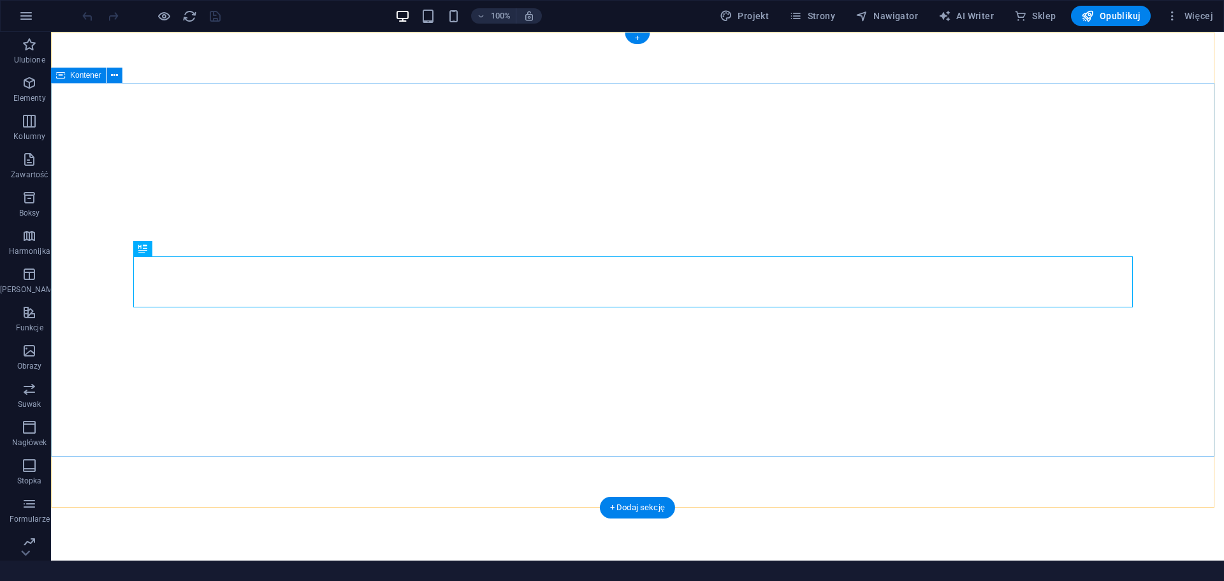  I want to click on p: Kolumny, so click(29, 136).